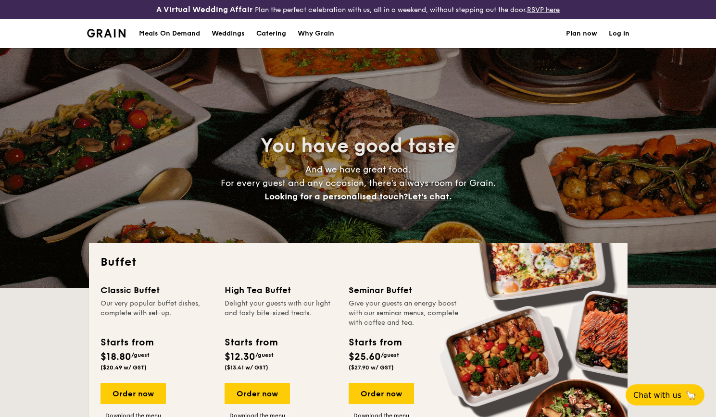 This screenshot has width=716, height=417. Describe the element at coordinates (657, 395) in the screenshot. I see `span: Chat with us` at that location.